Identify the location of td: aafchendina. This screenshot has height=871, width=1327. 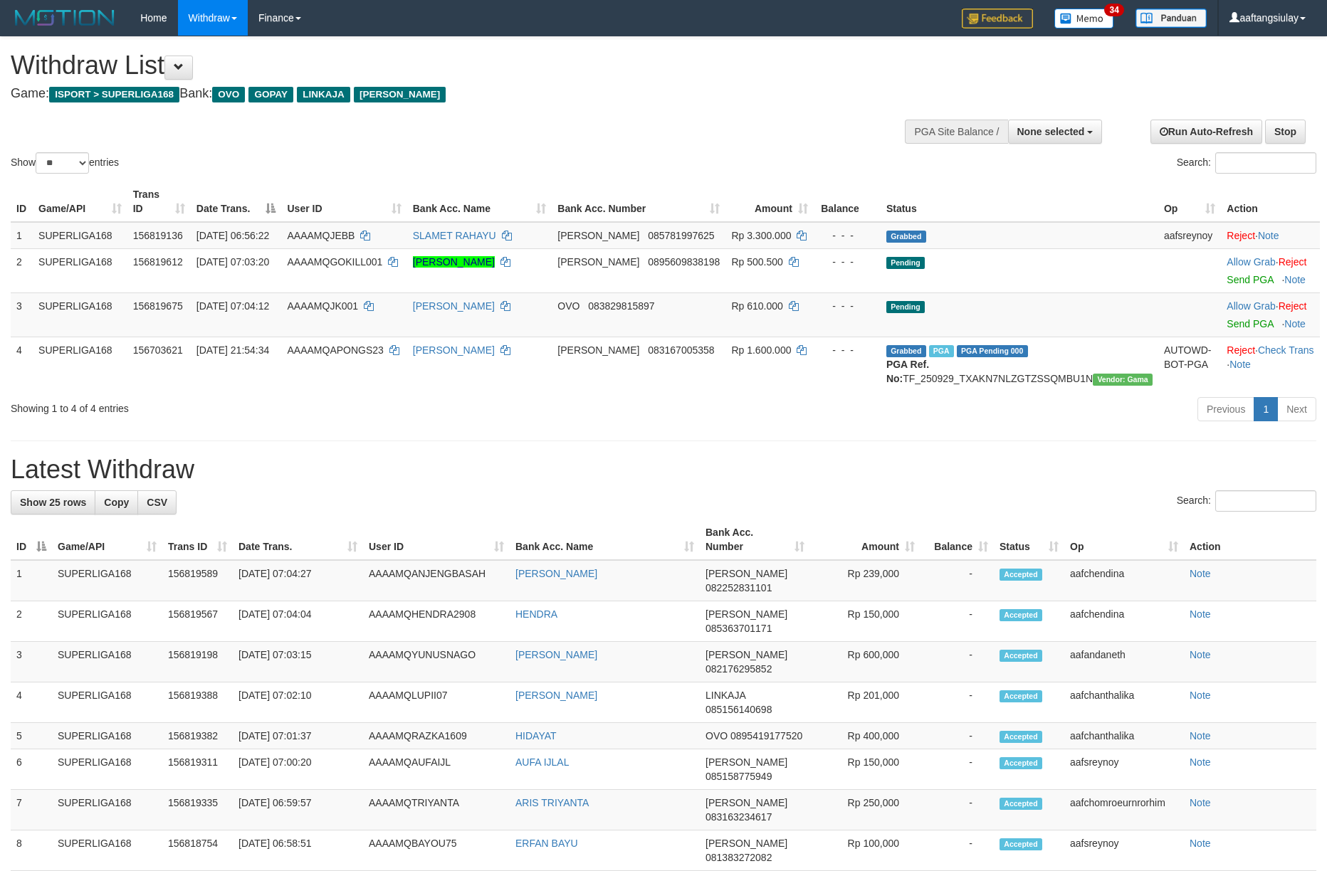
(1124, 621).